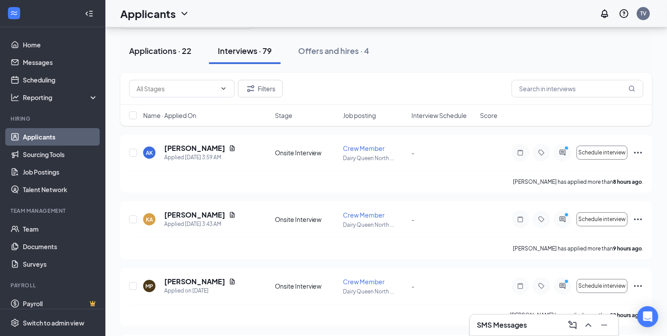 Image resolution: width=667 pixels, height=336 pixels. What do you see at coordinates (15, 97) in the screenshot?
I see `svg: Analysis` at bounding box center [15, 97].